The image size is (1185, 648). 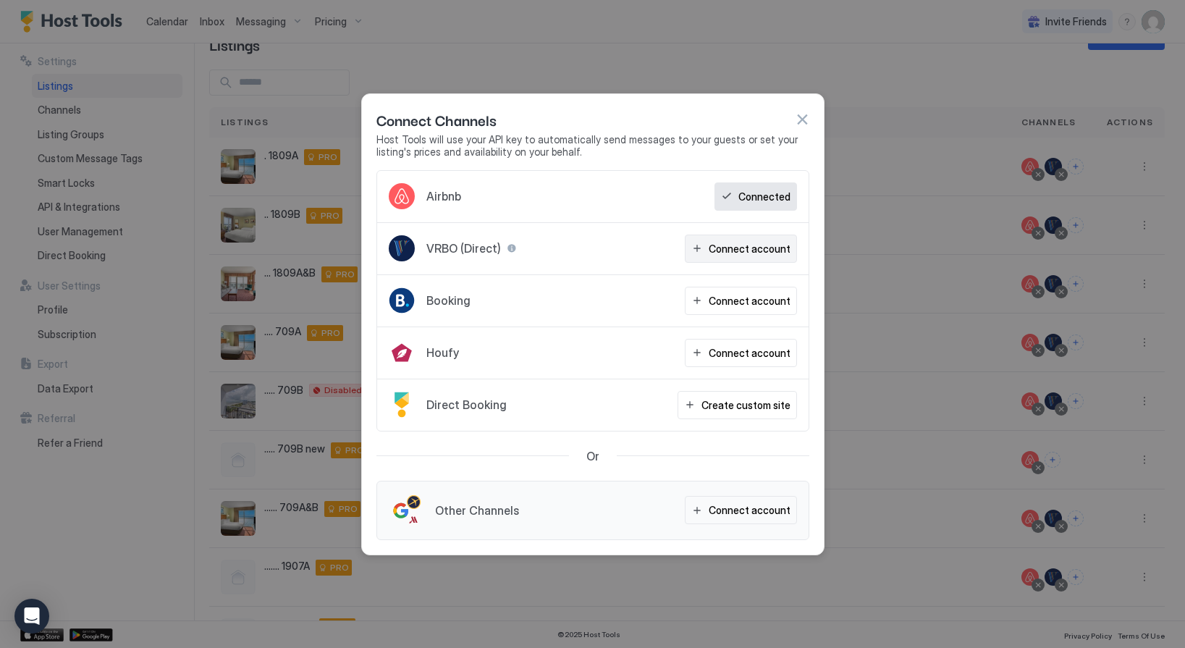 What do you see at coordinates (442, 353) in the screenshot?
I see `span: Houfy` at bounding box center [442, 353].